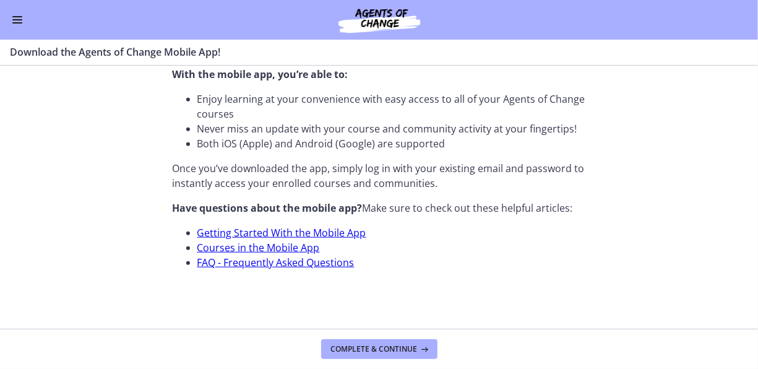 The image size is (758, 369). Describe the element at coordinates (267, 208) in the screenshot. I see `strong: Have questions about the mobile app?` at that location.